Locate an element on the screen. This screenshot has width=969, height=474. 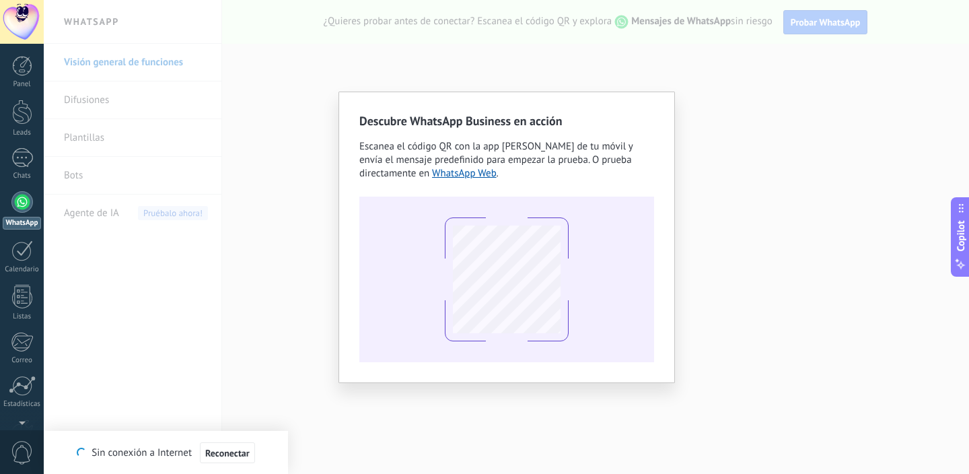
div: Leads is located at coordinates (22, 133).